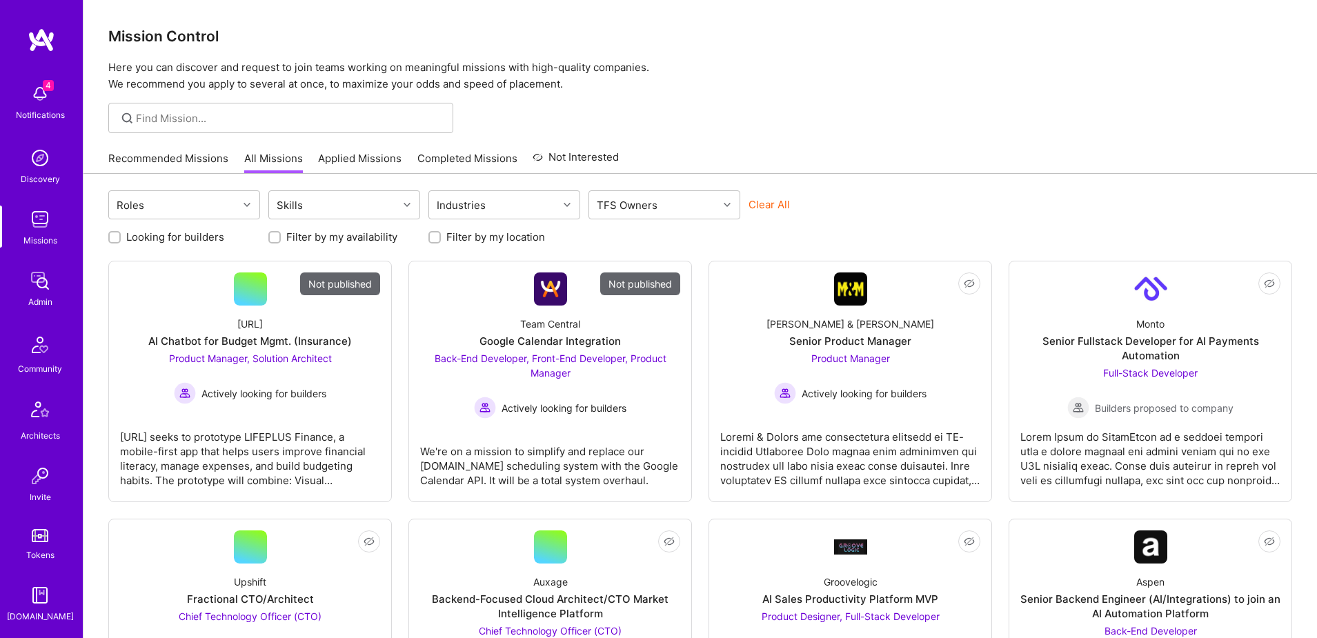  I want to click on button: Clear All, so click(769, 204).